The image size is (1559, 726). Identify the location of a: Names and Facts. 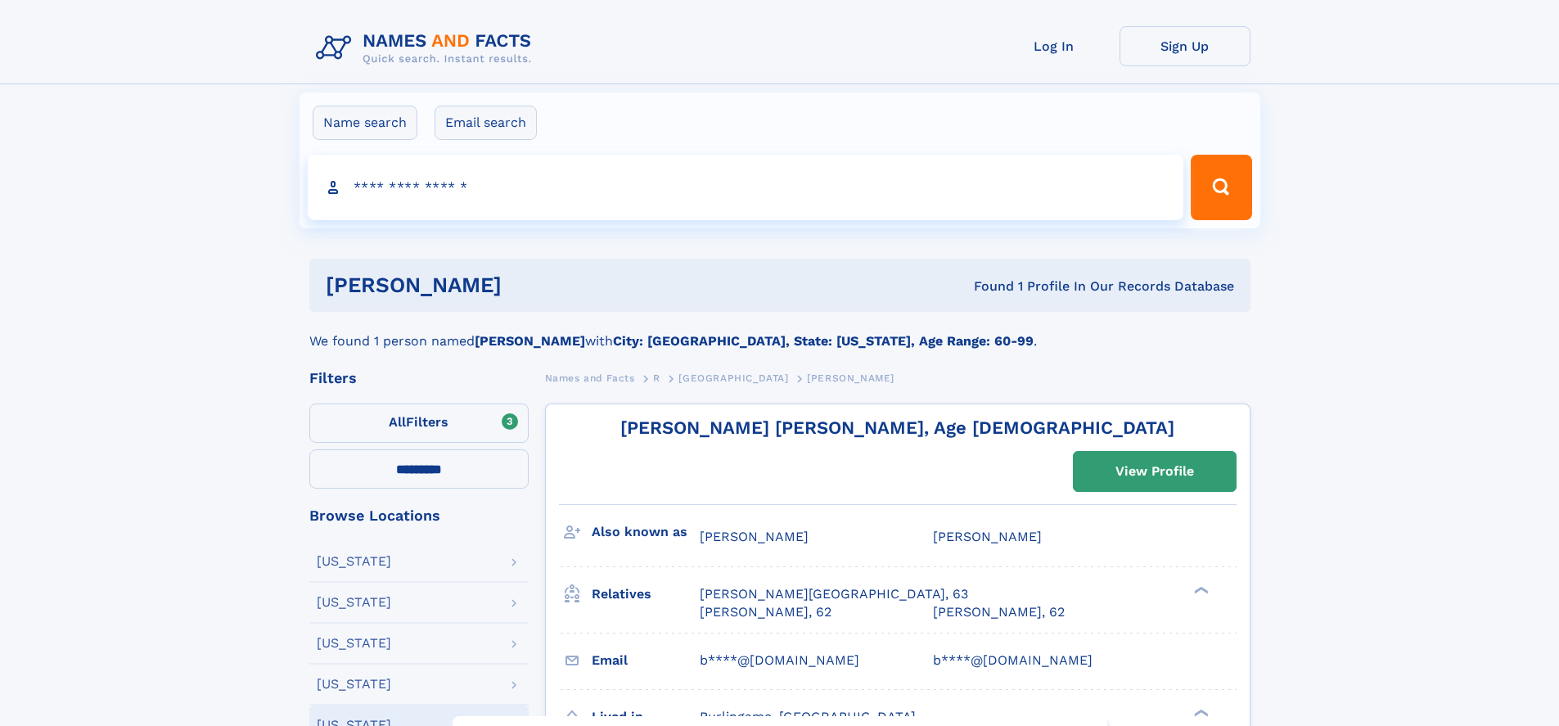
(590, 377).